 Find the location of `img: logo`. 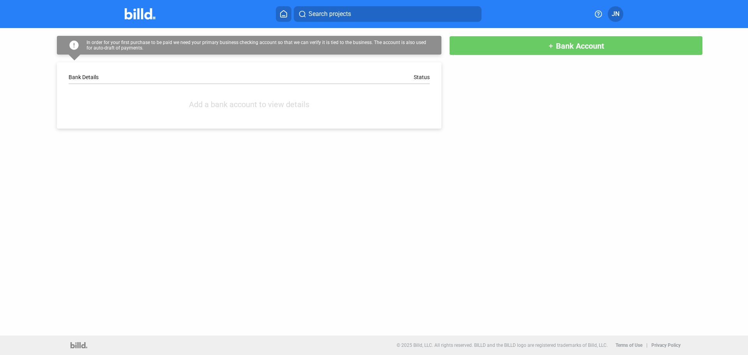

img: logo is located at coordinates (79, 345).